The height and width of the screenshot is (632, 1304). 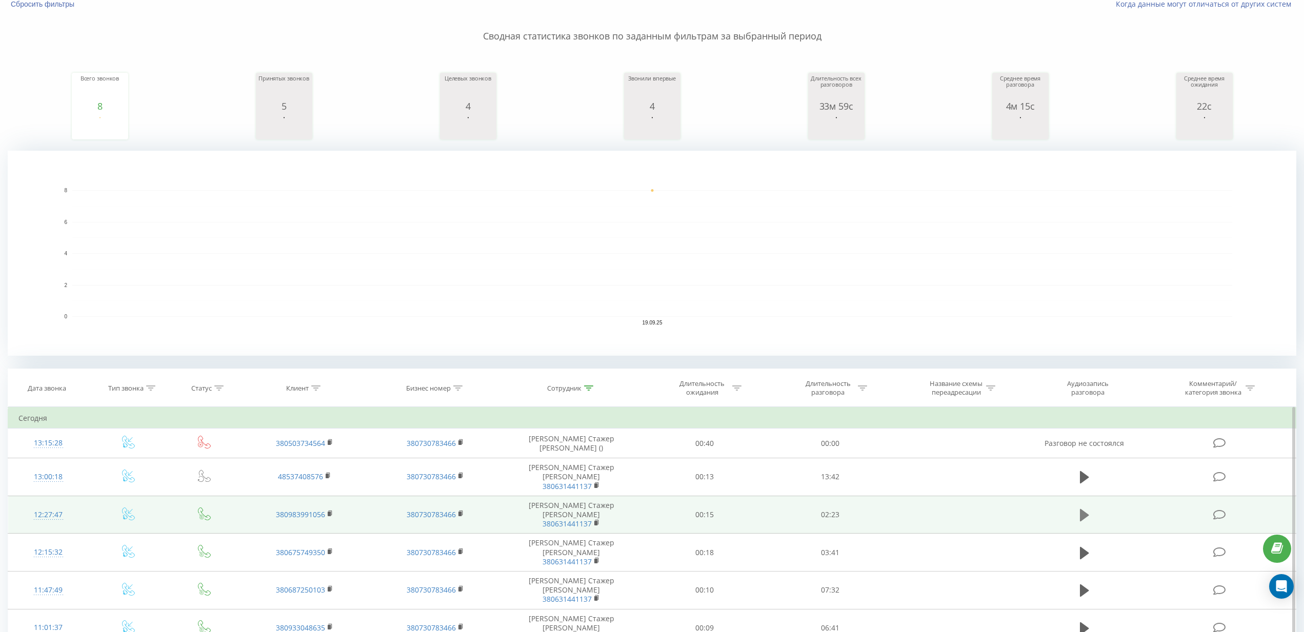 I want to click on td: 00:18, so click(x=705, y=553).